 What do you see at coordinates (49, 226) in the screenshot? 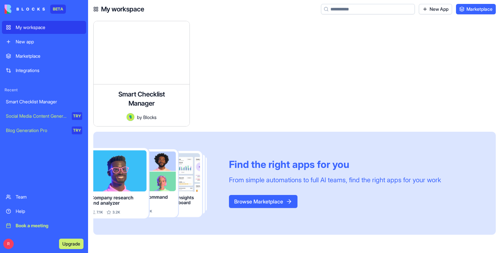
I see `div: Book a meeting` at bounding box center [49, 226].